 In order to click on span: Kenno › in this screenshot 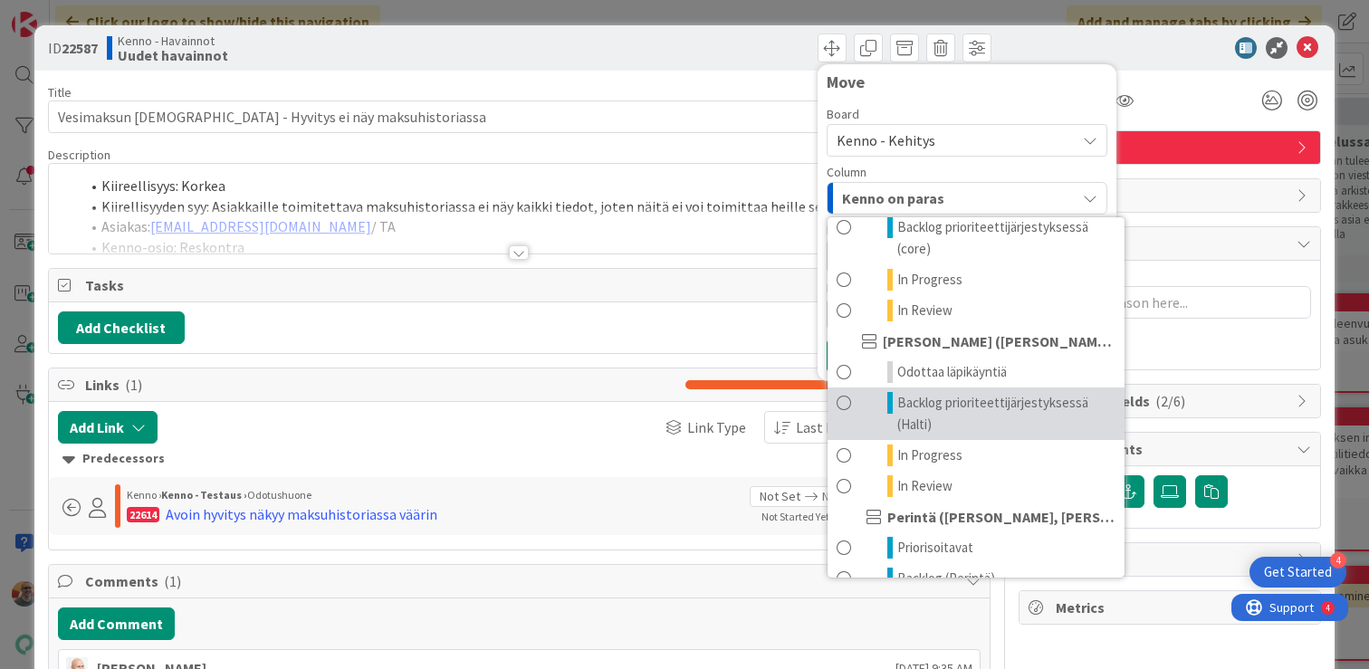, I will do `click(144, 494)`.